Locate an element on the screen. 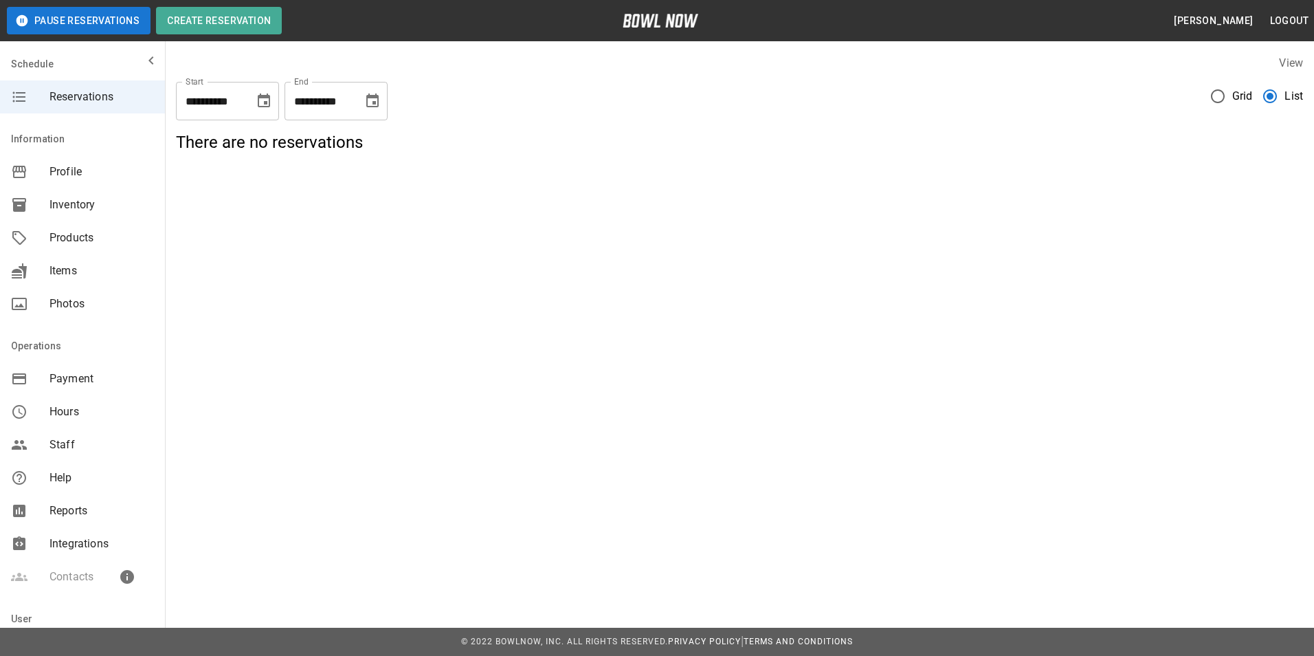  span: Reports is located at coordinates (102, 511).